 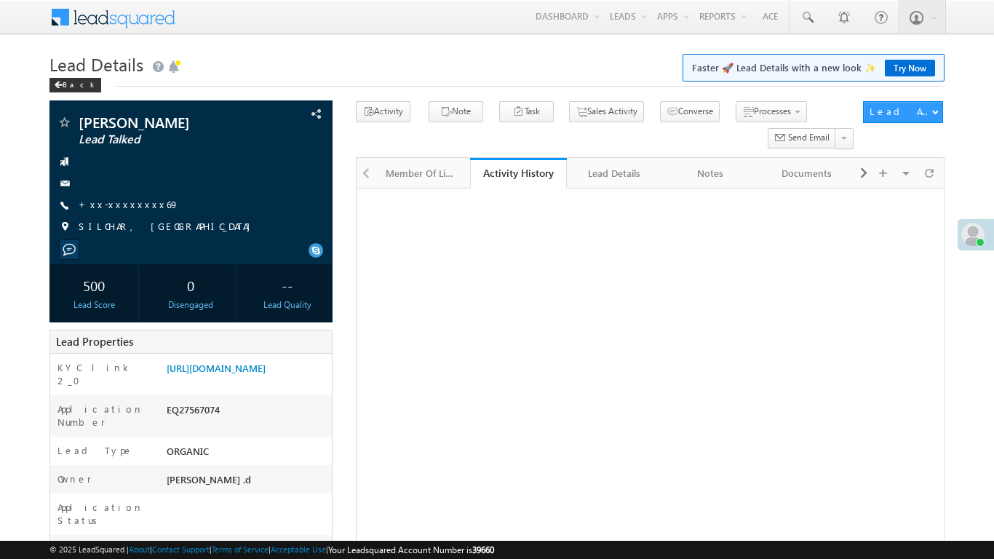 I want to click on a: Activity History, so click(x=518, y=173).